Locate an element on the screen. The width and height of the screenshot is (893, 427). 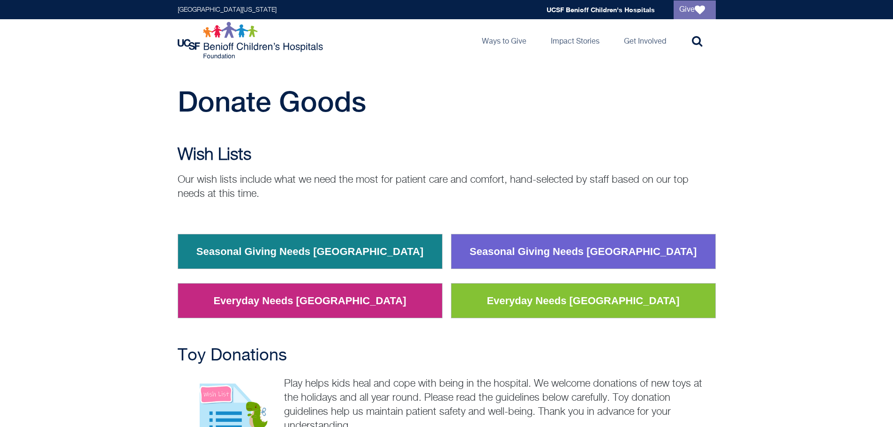
a: UCSF Benioff Children's Hospitals is located at coordinates (600, 9).